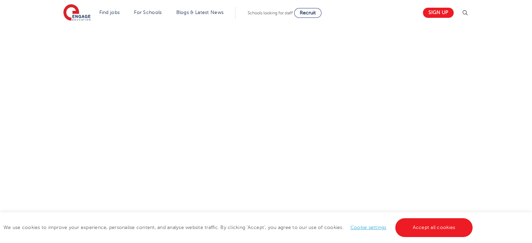 Image resolution: width=532 pixels, height=243 pixels. I want to click on span: We use cookies to improve your experience, personalise content, and analyse website traffic. By c..., so click(239, 228).